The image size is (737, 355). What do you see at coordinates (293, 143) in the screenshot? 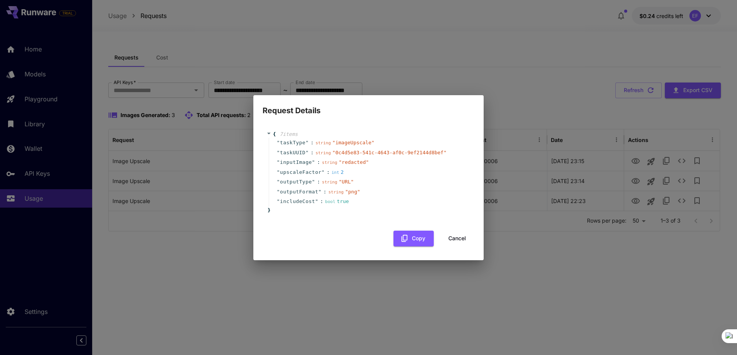
I see `span: taskType` at bounding box center [293, 143].